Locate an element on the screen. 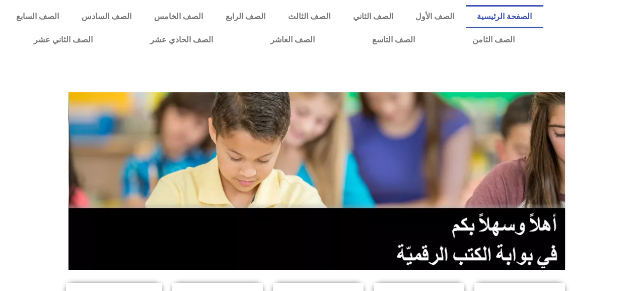  a: الصف الرابع is located at coordinates (246, 17).